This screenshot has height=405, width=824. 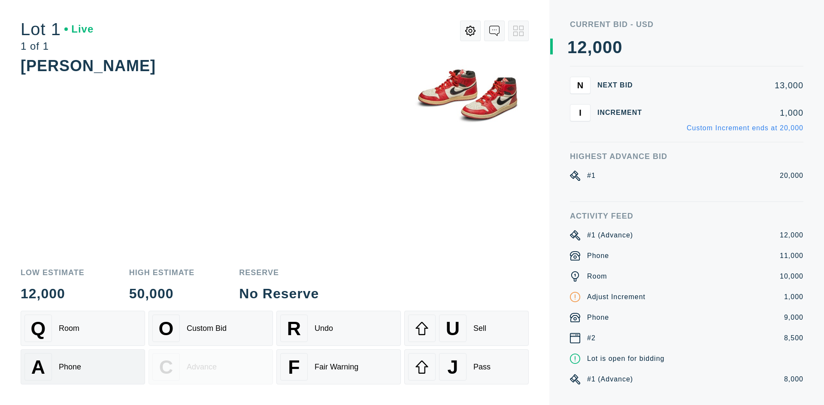 What do you see at coordinates (452, 367) in the screenshot?
I see `span: J` at bounding box center [452, 367].